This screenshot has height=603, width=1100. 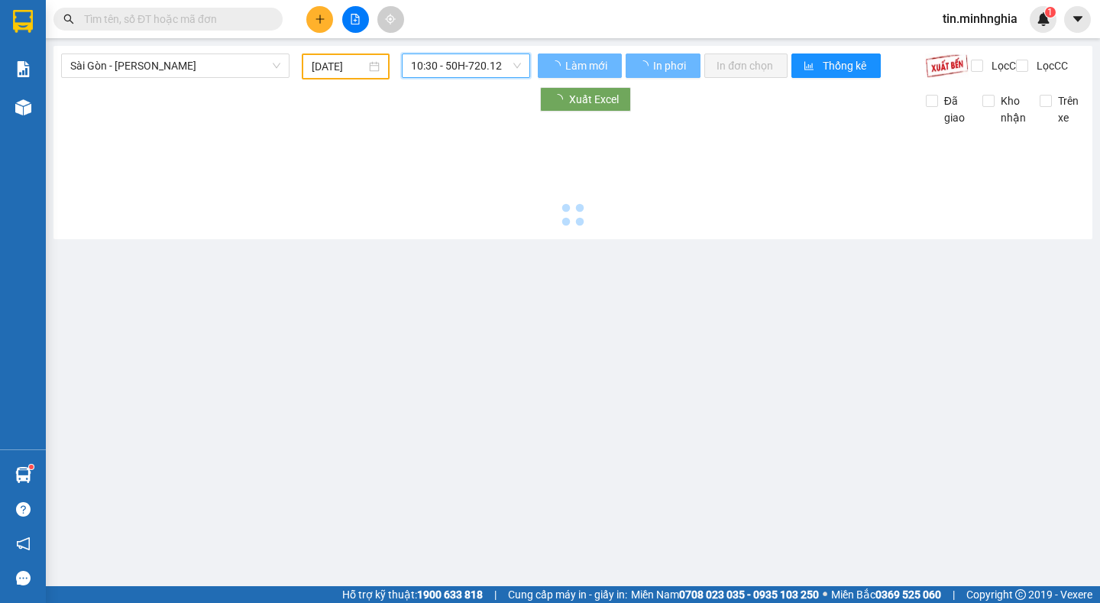 What do you see at coordinates (23, 69) in the screenshot?
I see `img: solution-icon` at bounding box center [23, 69].